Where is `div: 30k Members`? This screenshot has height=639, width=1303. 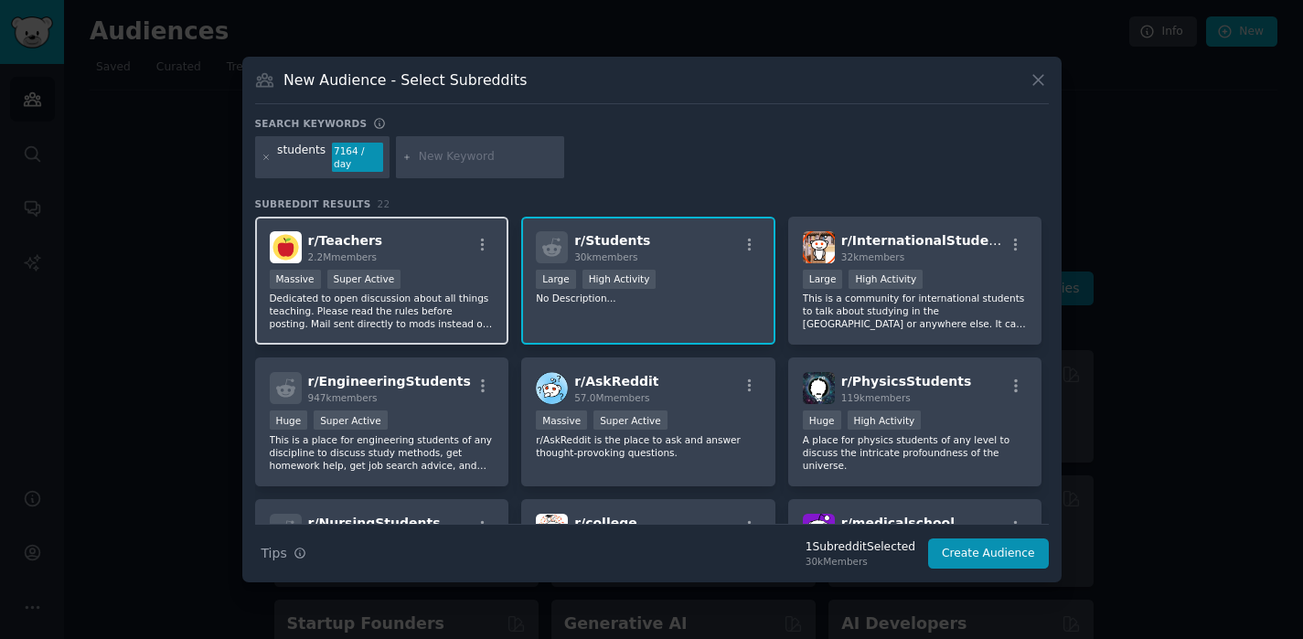
div: 30k Members is located at coordinates (861, 562).